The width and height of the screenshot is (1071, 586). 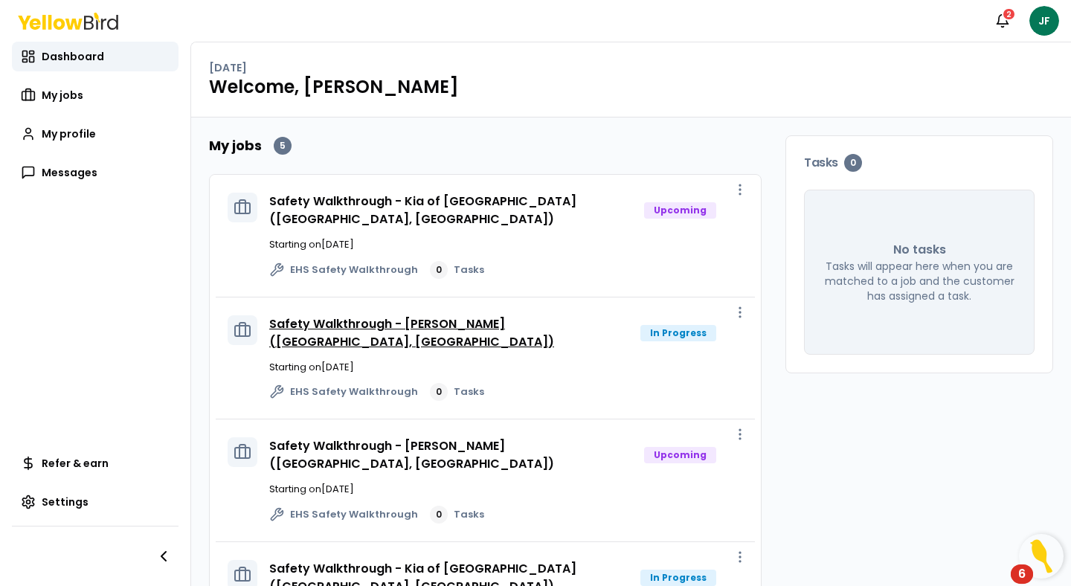 What do you see at coordinates (1003, 21) in the screenshot?
I see `button: 2` at bounding box center [1003, 21].